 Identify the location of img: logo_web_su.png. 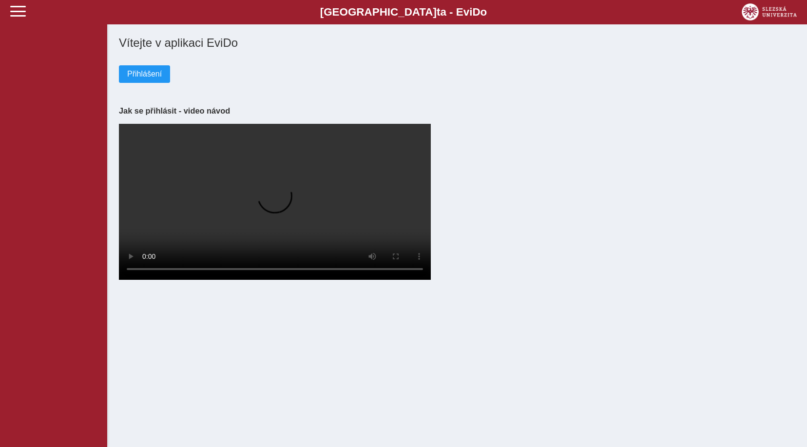
(769, 12).